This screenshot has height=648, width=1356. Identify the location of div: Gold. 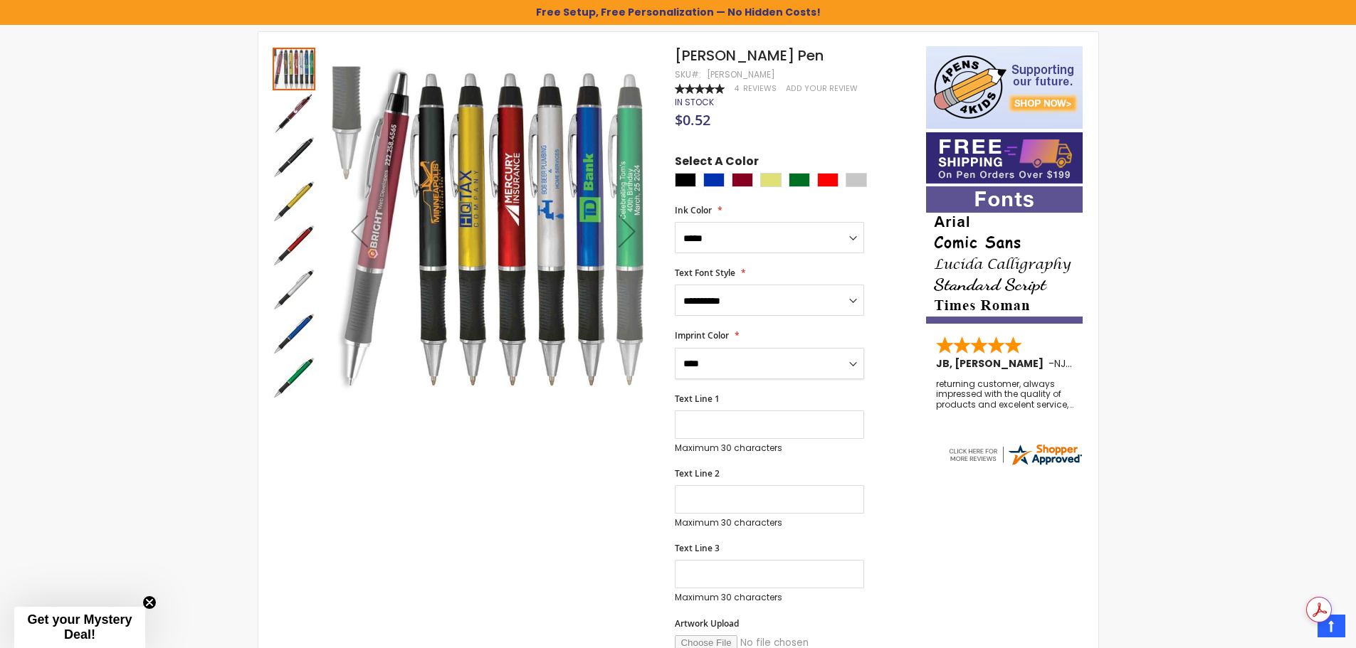
(771, 180).